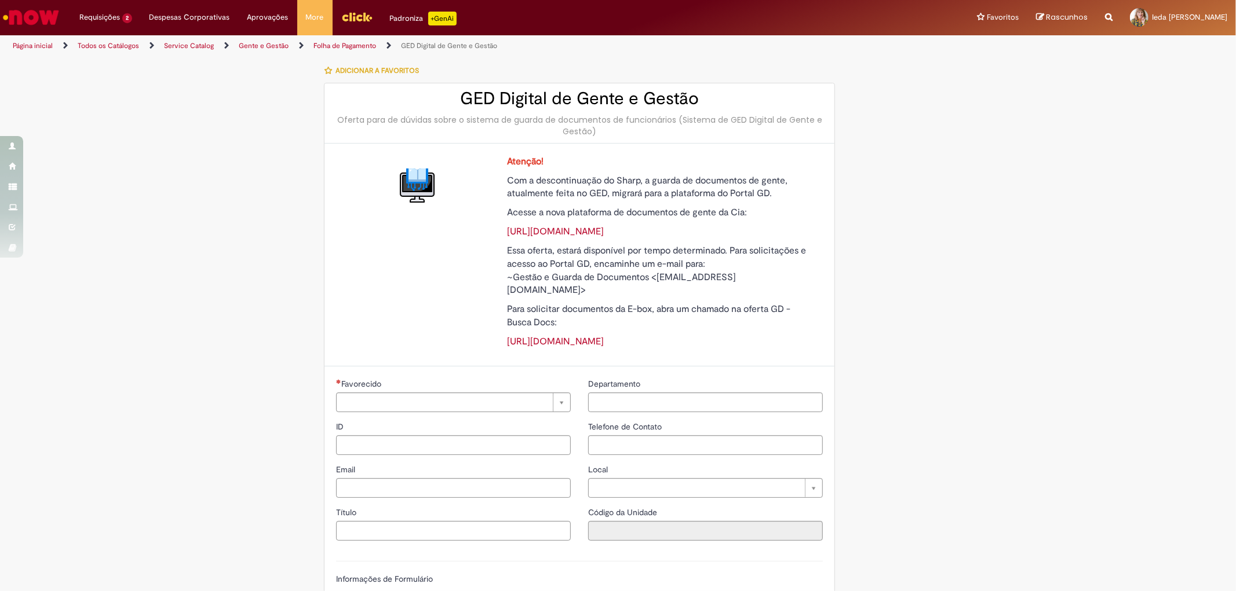 The height and width of the screenshot is (591, 1236). I want to click on button: Adicionar a Favoritos, so click(374, 71).